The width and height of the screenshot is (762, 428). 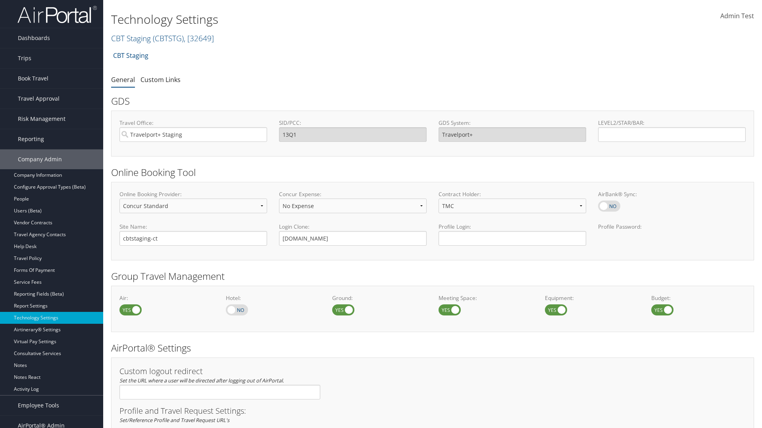 What do you see at coordinates (123, 80) in the screenshot?
I see `a: General` at bounding box center [123, 80].